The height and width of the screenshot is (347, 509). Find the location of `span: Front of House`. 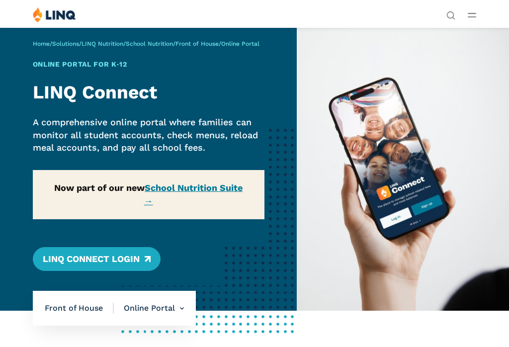

span: Front of House is located at coordinates (79, 308).